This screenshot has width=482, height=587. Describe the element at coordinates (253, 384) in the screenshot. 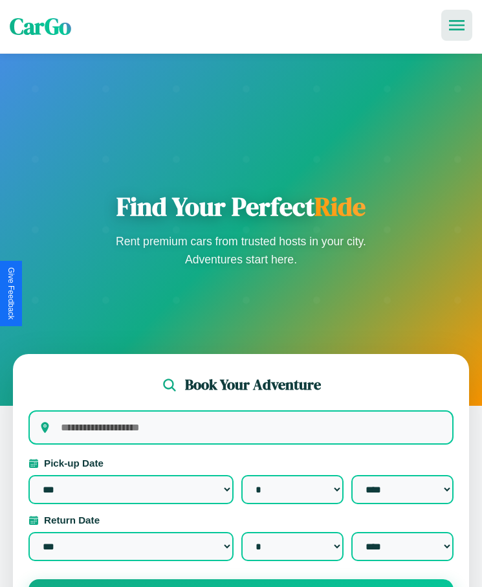

I see `h2: Book Your Adventure` at that location.